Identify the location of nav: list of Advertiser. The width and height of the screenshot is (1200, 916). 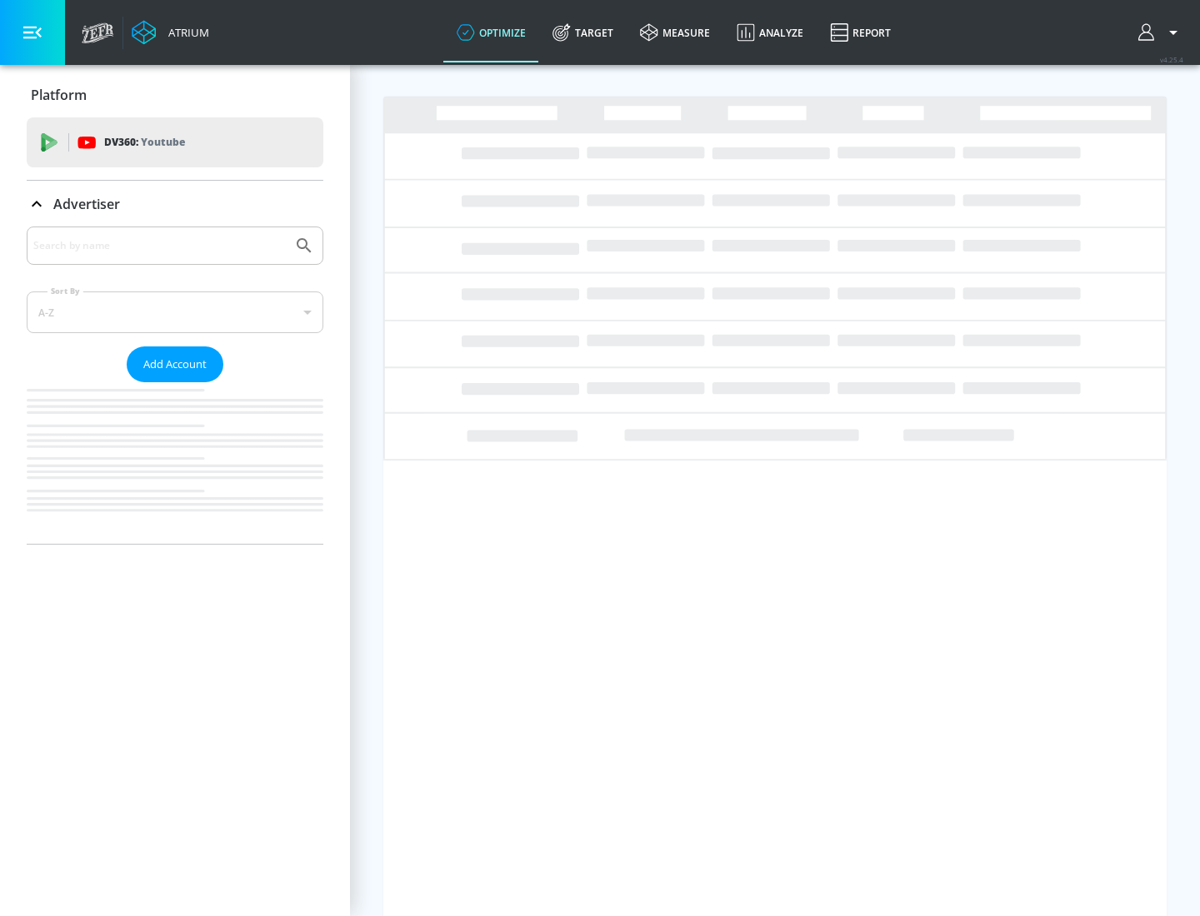
(175, 463).